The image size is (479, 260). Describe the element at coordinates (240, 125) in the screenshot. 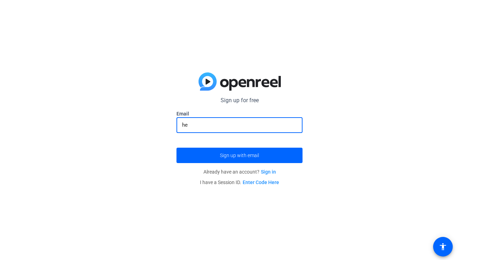

I see `input: Enter Email Address` at that location.